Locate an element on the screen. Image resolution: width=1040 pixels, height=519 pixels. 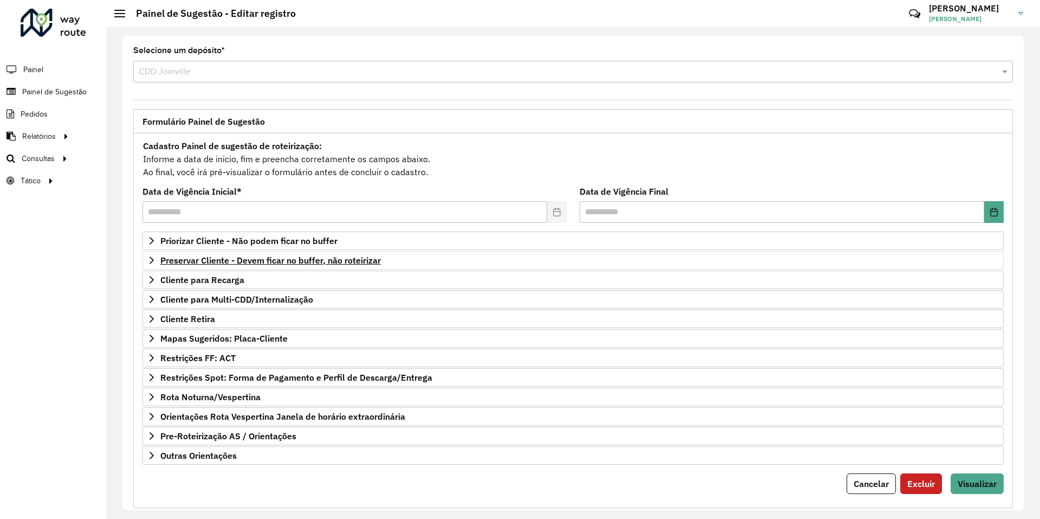
a: Rota Noturna/Vespertina is located at coordinates (573, 397).